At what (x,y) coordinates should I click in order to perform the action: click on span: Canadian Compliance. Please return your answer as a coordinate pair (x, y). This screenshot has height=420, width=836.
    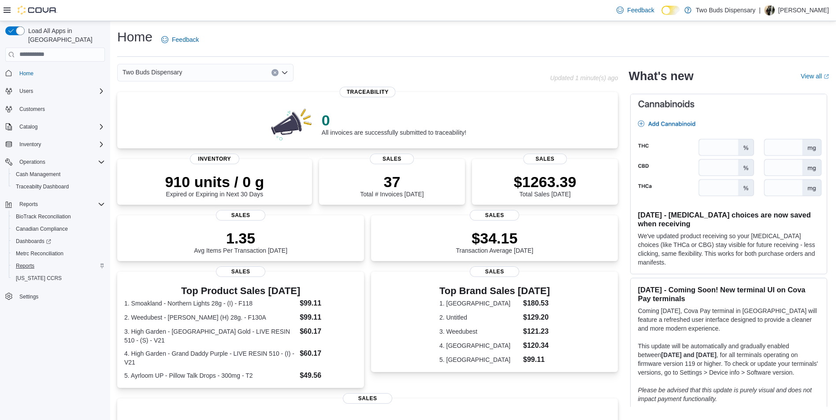
    Looking at the image, I should click on (42, 229).